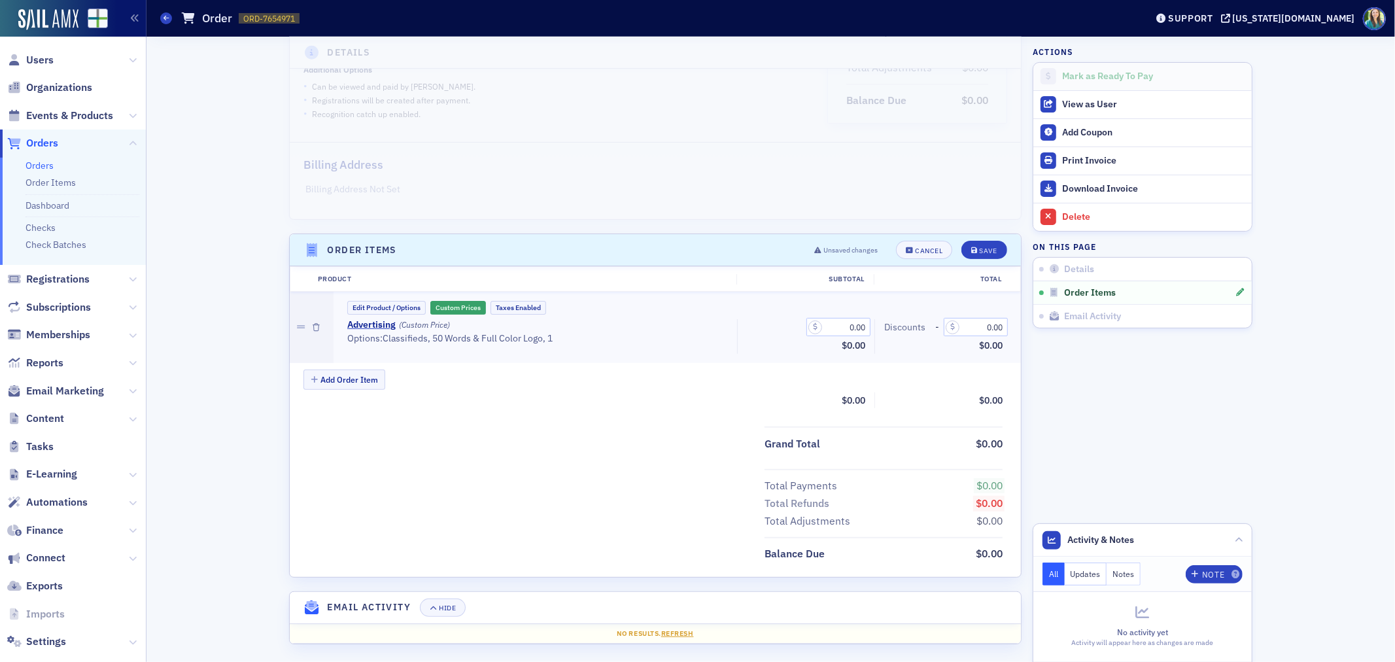  I want to click on a: Checks, so click(41, 228).